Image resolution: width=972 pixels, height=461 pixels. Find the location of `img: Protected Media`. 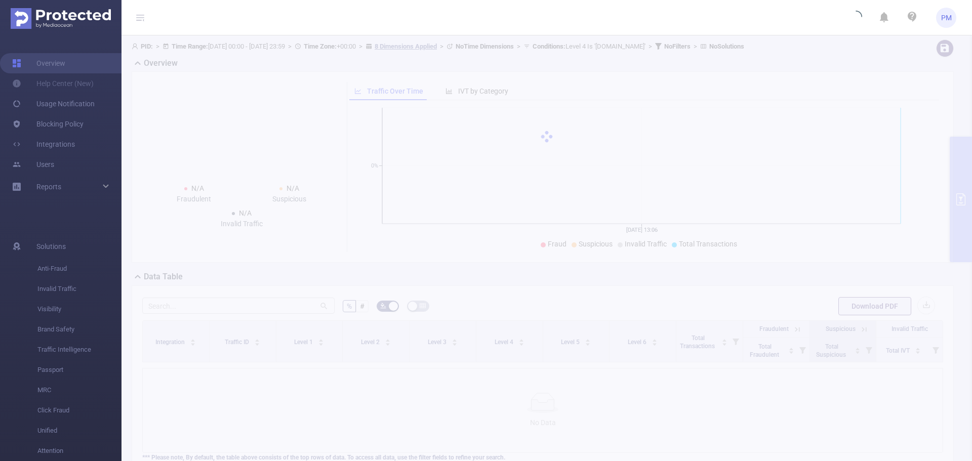

img: Protected Media is located at coordinates (61, 18).